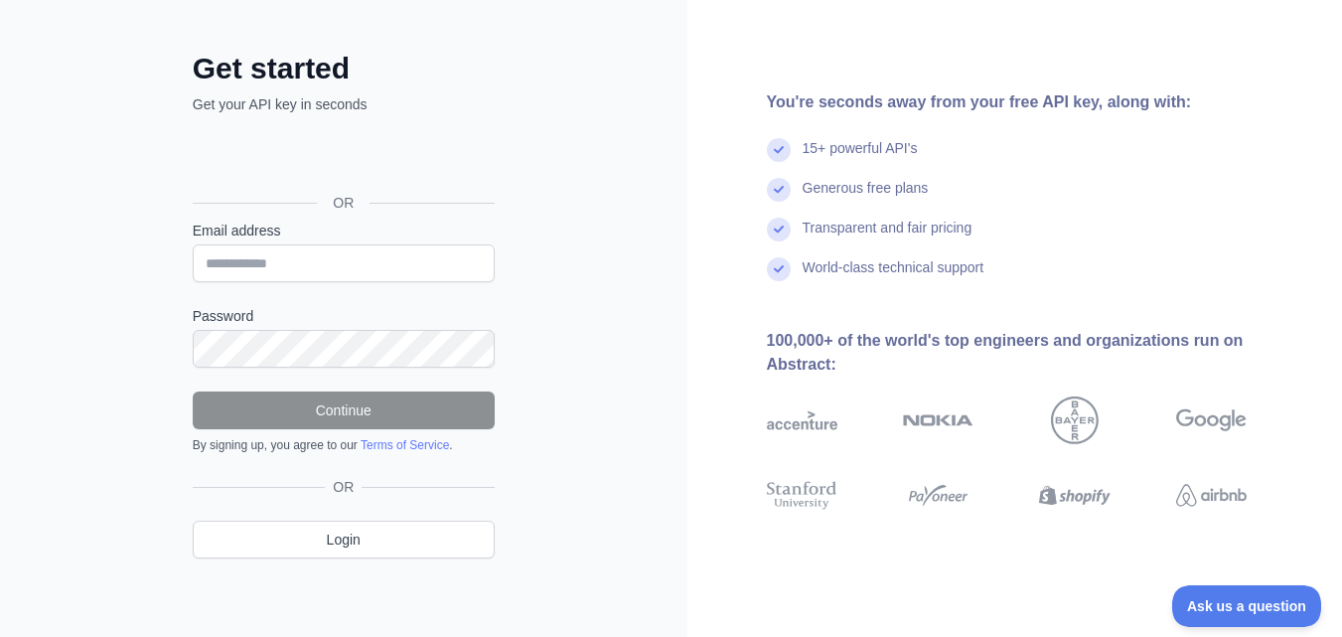  Describe the element at coordinates (344, 445) in the screenshot. I see `div: By signing up, you agree to our .` at that location.